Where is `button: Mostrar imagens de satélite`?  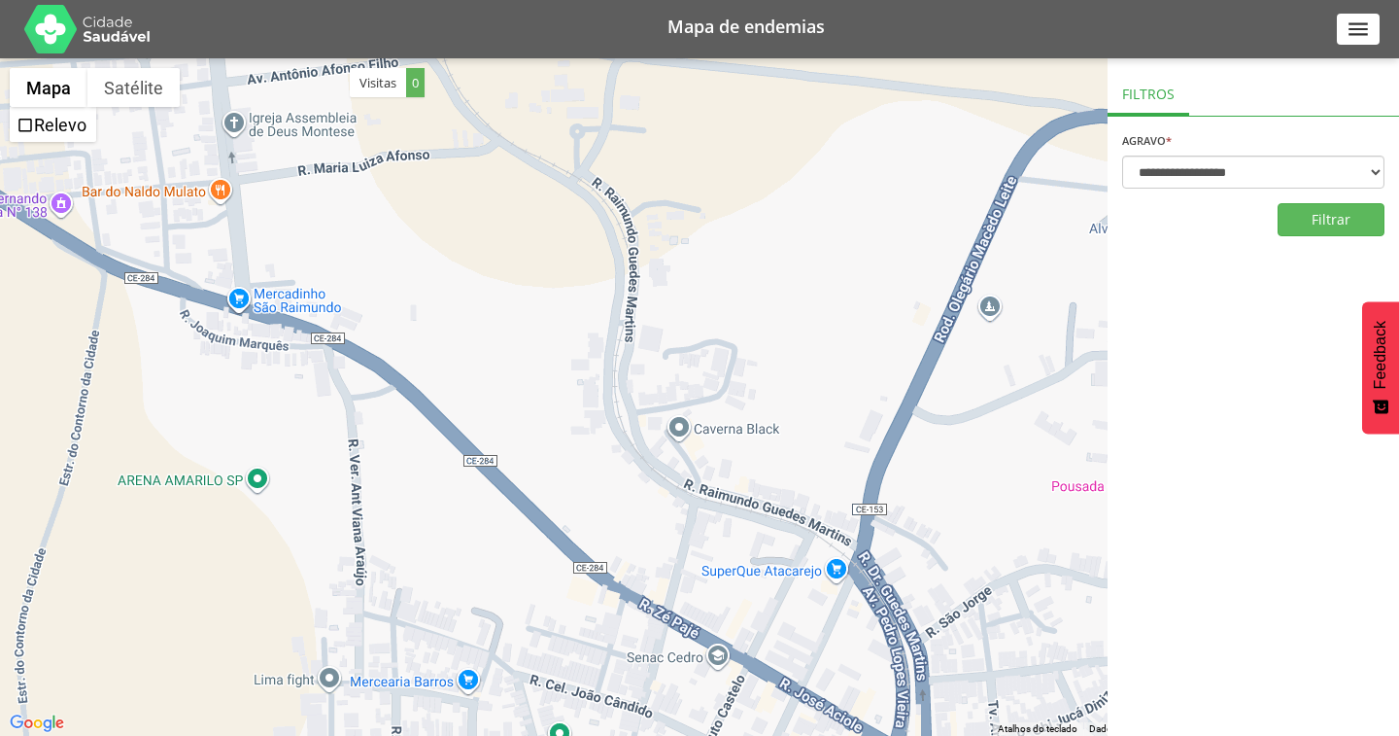 button: Mostrar imagens de satélite is located at coordinates (133, 87).